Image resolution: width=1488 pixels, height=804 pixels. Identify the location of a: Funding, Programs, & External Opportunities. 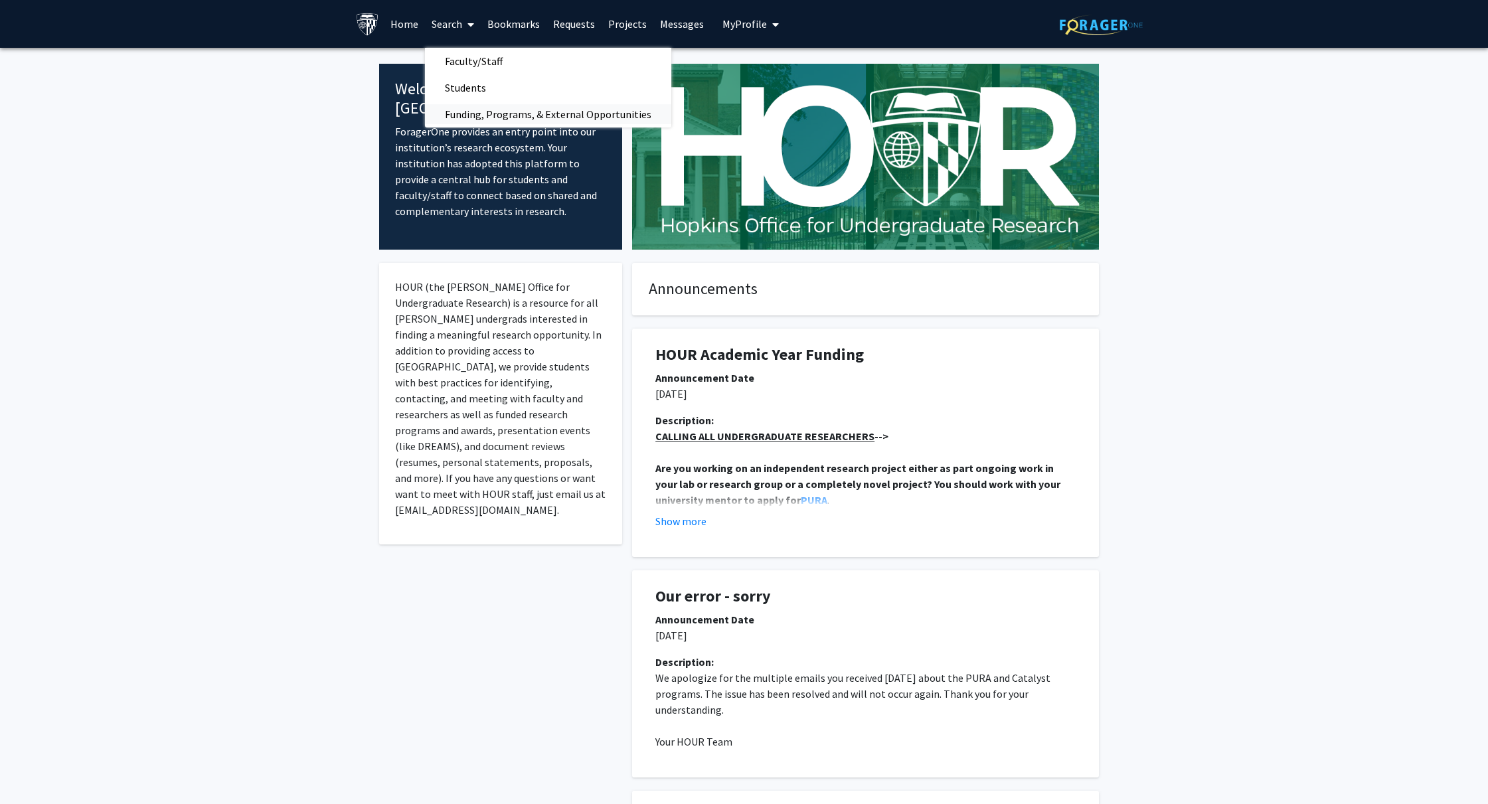
(548, 114).